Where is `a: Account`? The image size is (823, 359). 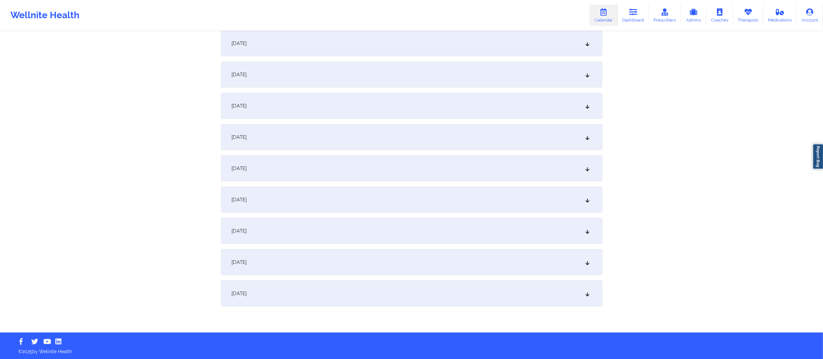
a: Account is located at coordinates (810, 15).